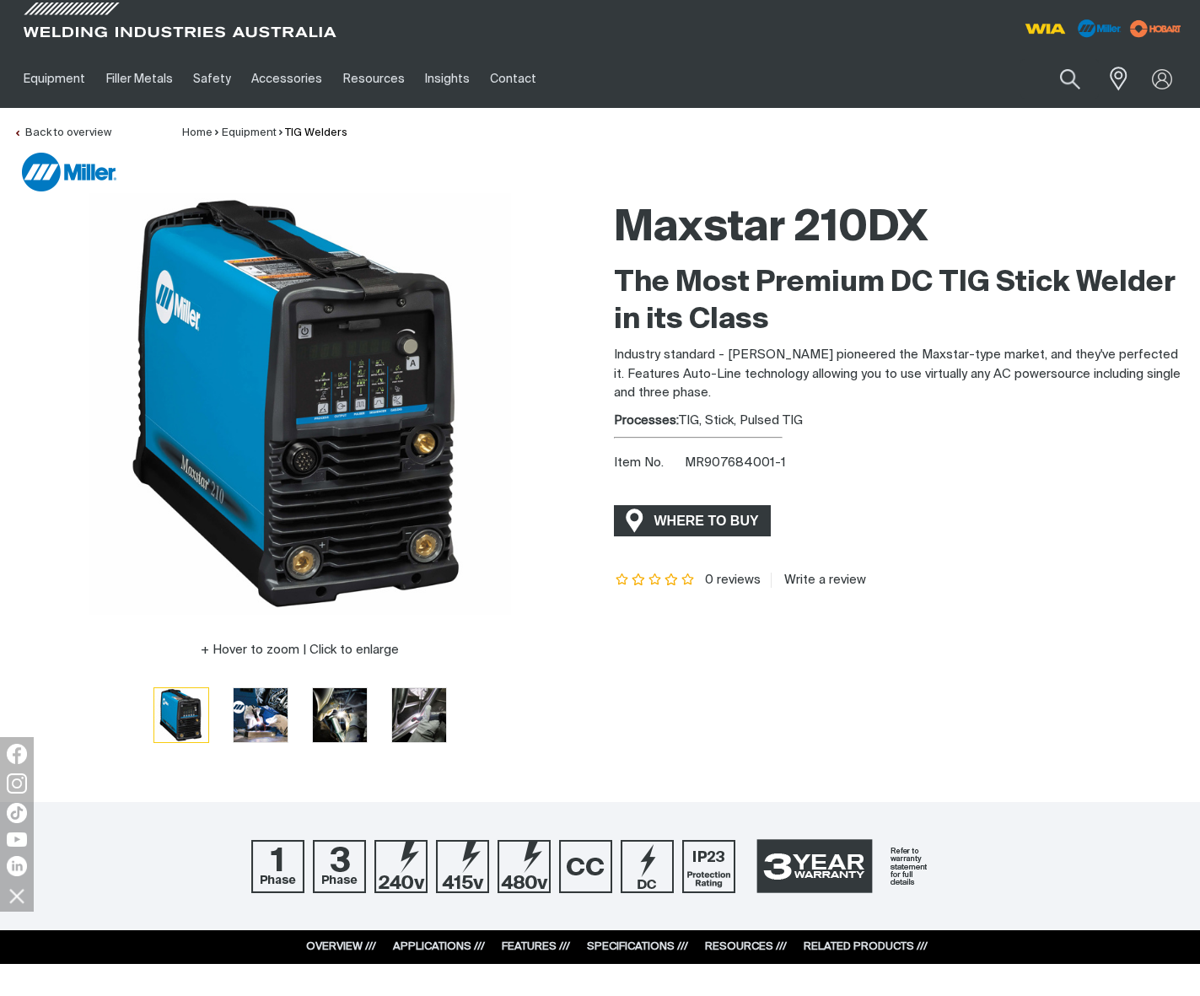  I want to click on a: Accessories, so click(287, 78).